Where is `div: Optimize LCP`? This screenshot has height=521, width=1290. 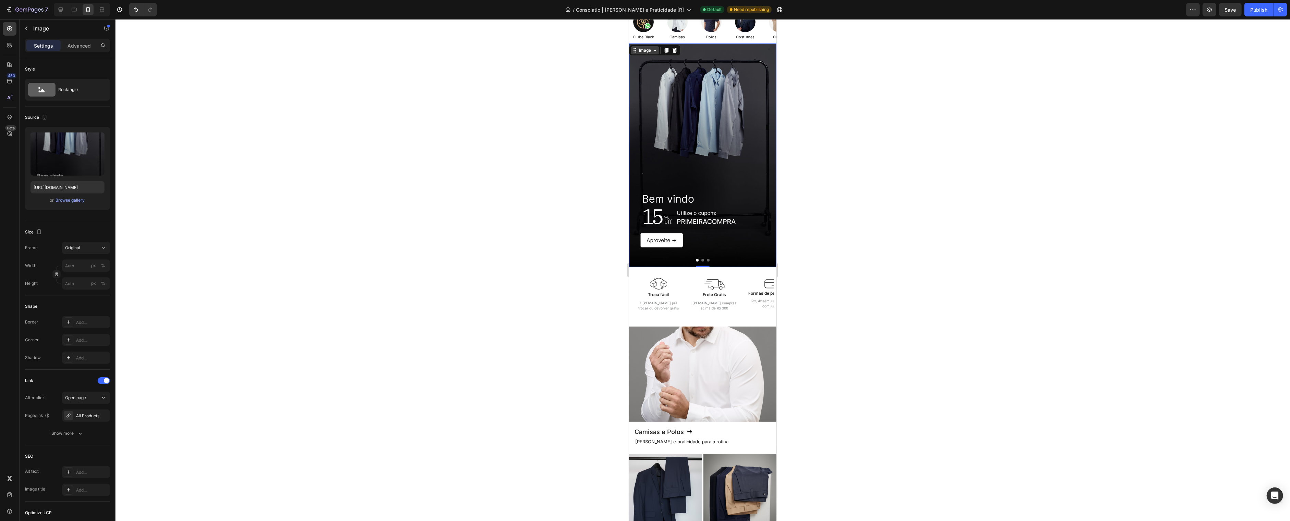
div: Optimize LCP is located at coordinates (38, 513).